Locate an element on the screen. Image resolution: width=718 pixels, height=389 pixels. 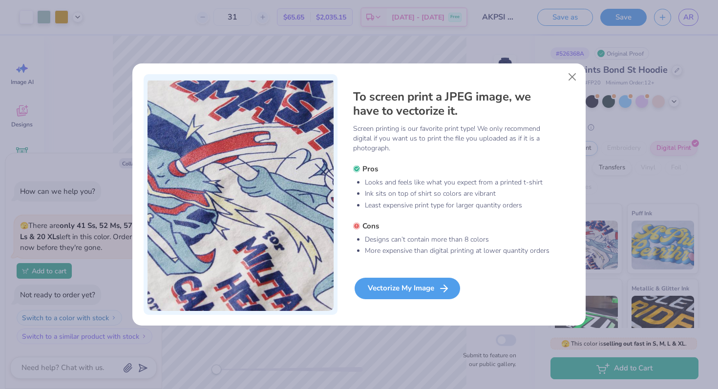
li: More expensive than digital printing at lower quantity orders is located at coordinates (458, 251).